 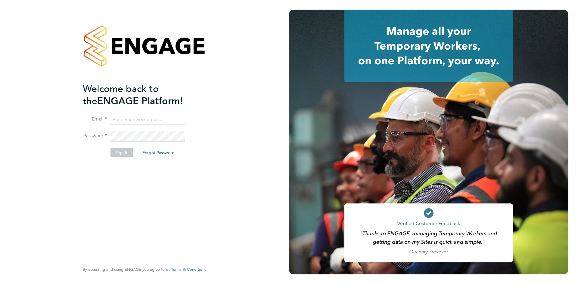 I want to click on span: By accessing and using ENGAGE you agree to our, so click(x=144, y=270).